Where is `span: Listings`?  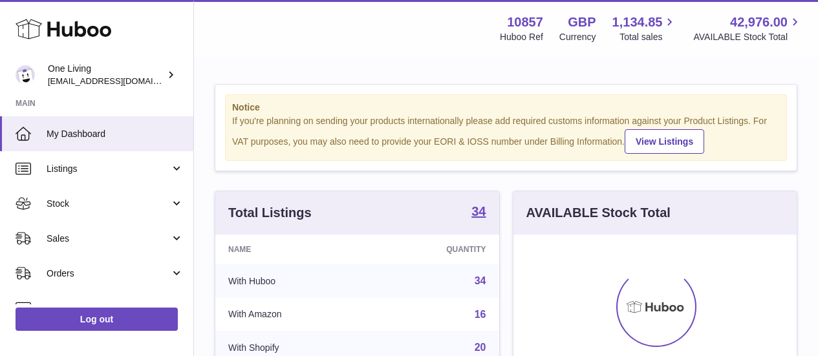 span: Listings is located at coordinates (108, 169).